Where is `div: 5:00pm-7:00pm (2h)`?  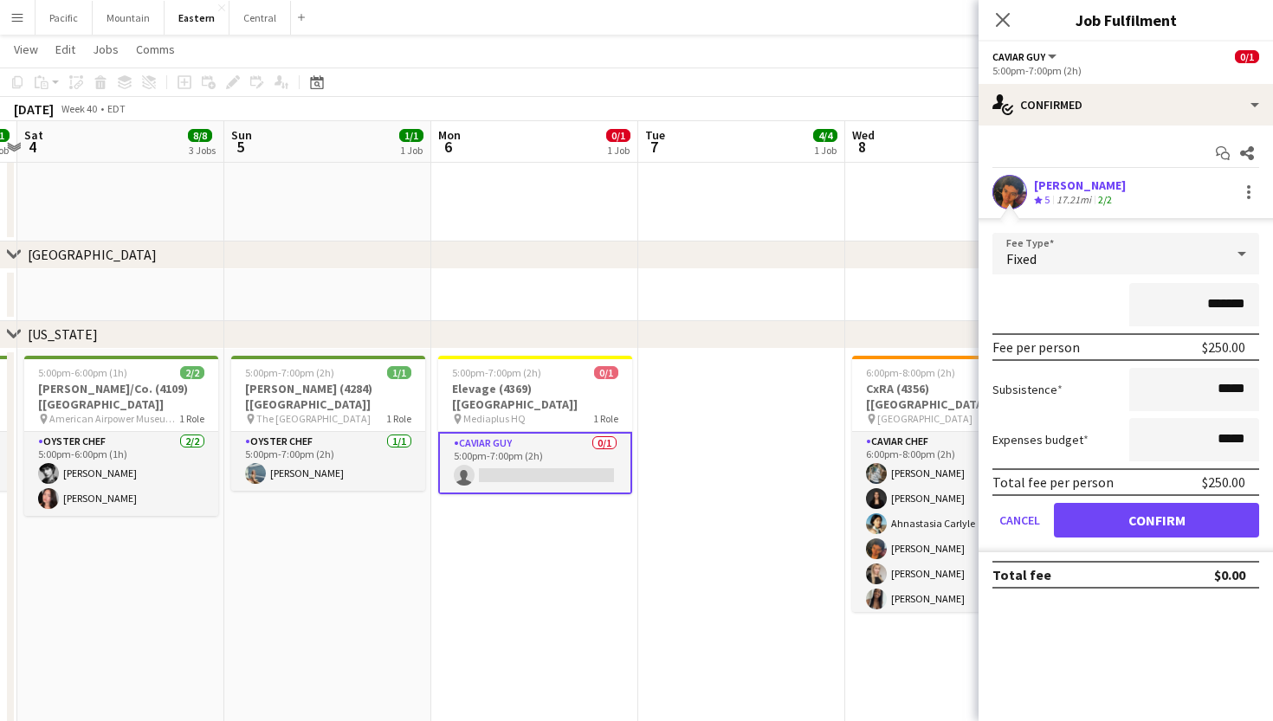
div: 5:00pm-7:00pm (2h) is located at coordinates (1126, 70).